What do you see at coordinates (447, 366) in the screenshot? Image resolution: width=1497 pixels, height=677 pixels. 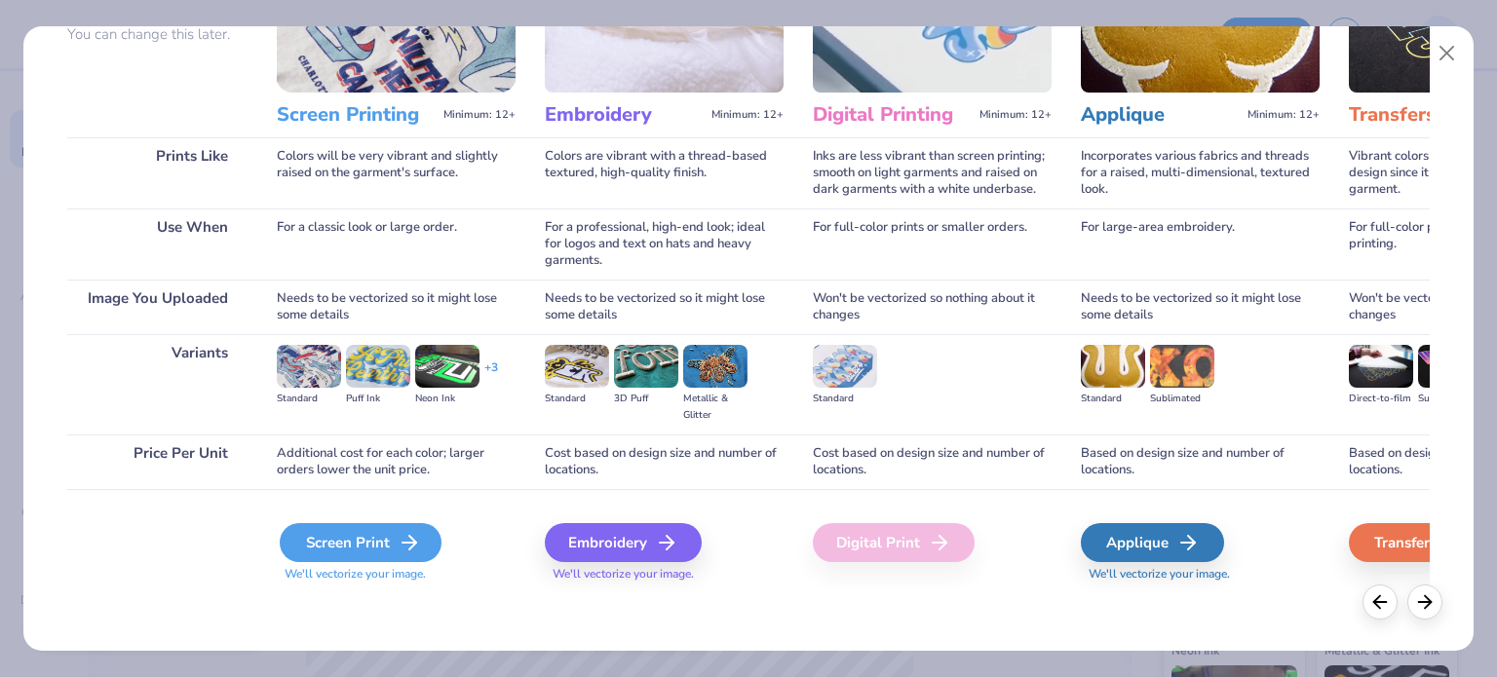 I see `img: Neon Ink` at bounding box center [447, 366].